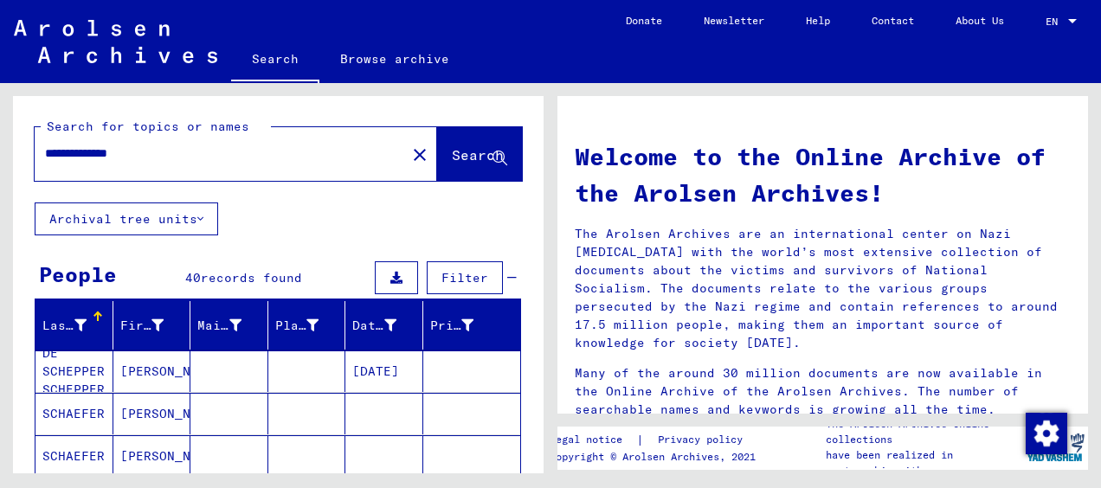  What do you see at coordinates (384, 325) in the screenshot?
I see `mat-header-cell: Date of Birth` at bounding box center [384, 325].